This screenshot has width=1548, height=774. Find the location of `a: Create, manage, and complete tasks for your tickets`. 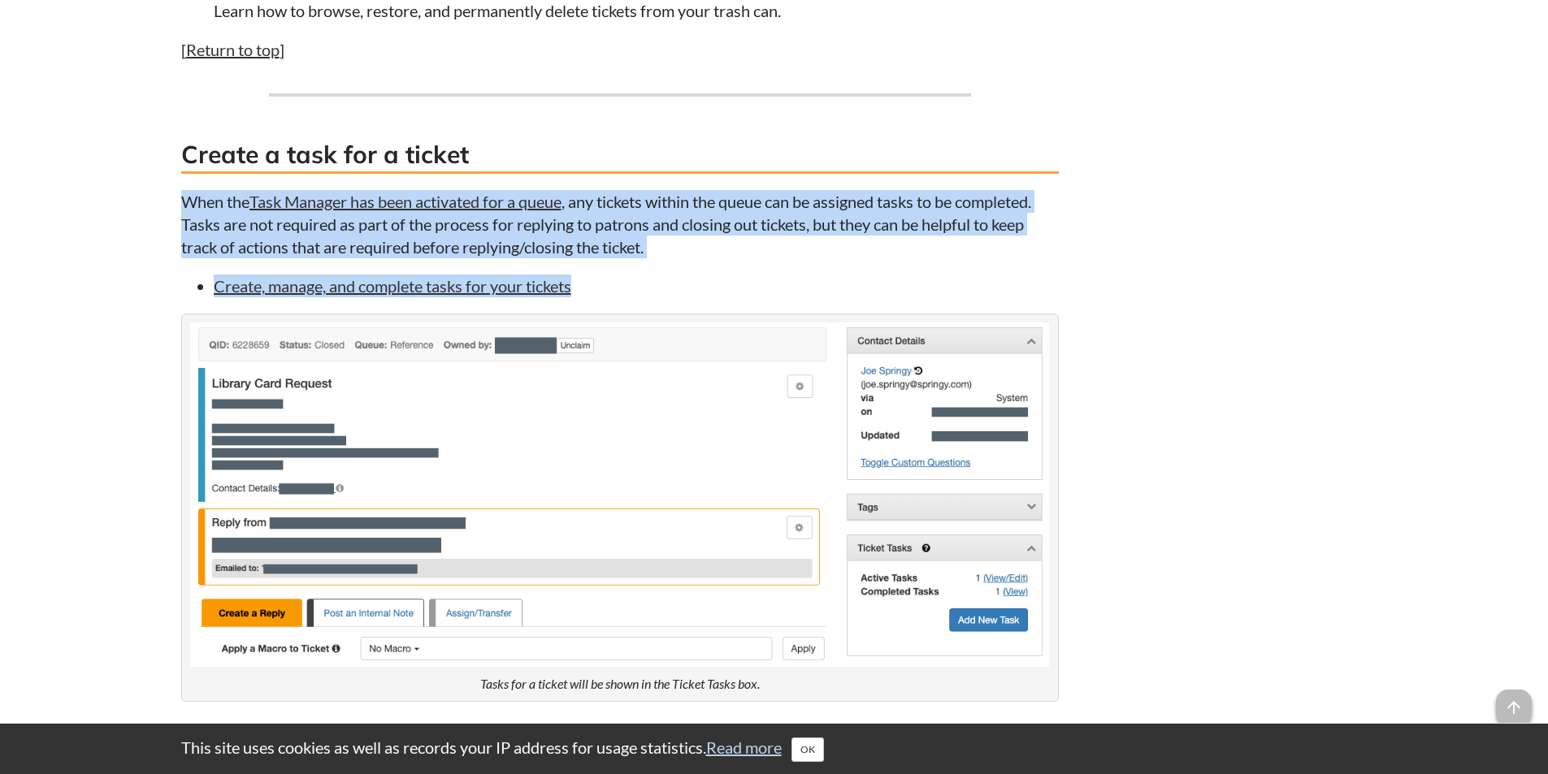

a: Create, manage, and complete tasks for your tickets is located at coordinates (392, 286).